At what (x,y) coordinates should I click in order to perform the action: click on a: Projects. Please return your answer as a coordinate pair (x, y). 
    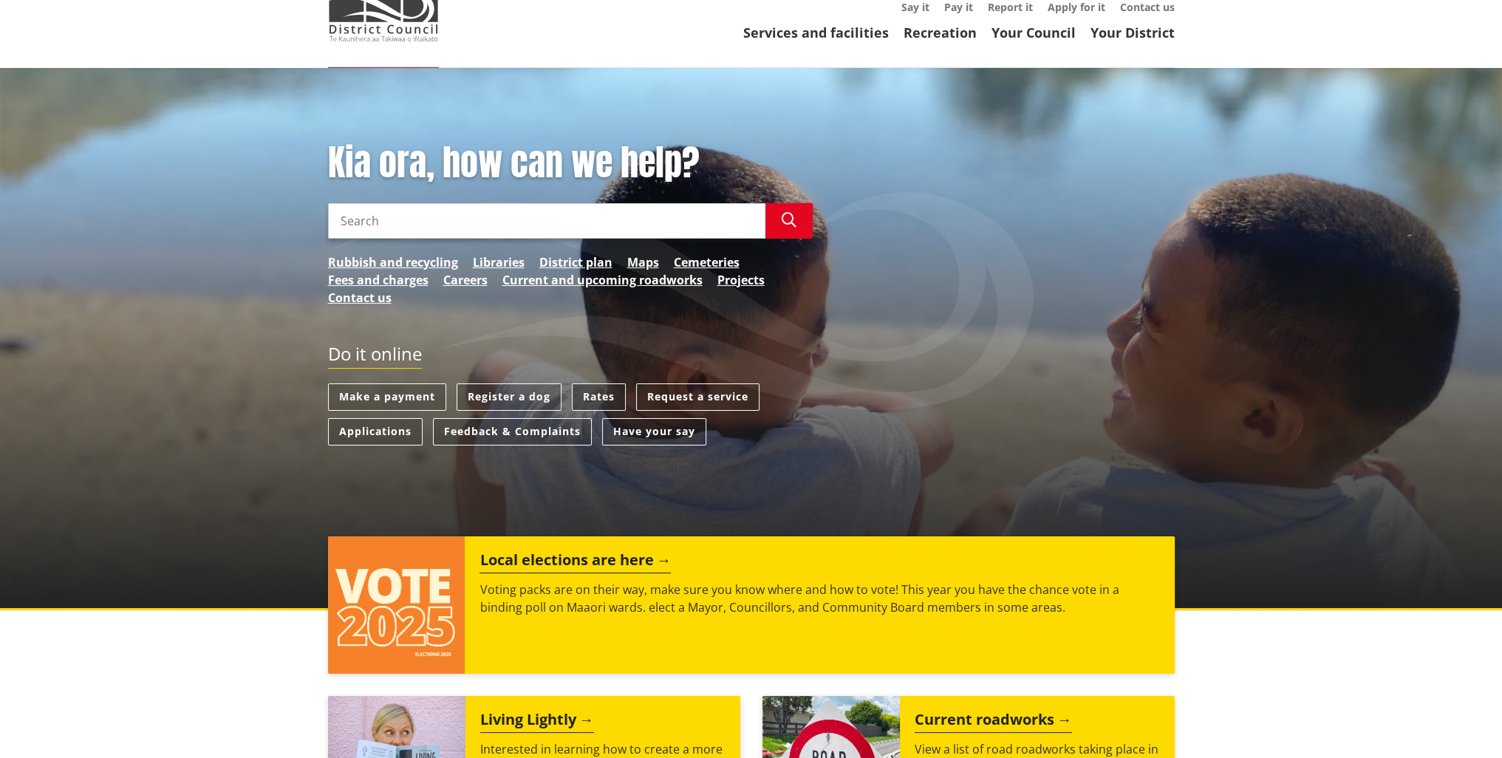
    Looking at the image, I should click on (741, 280).